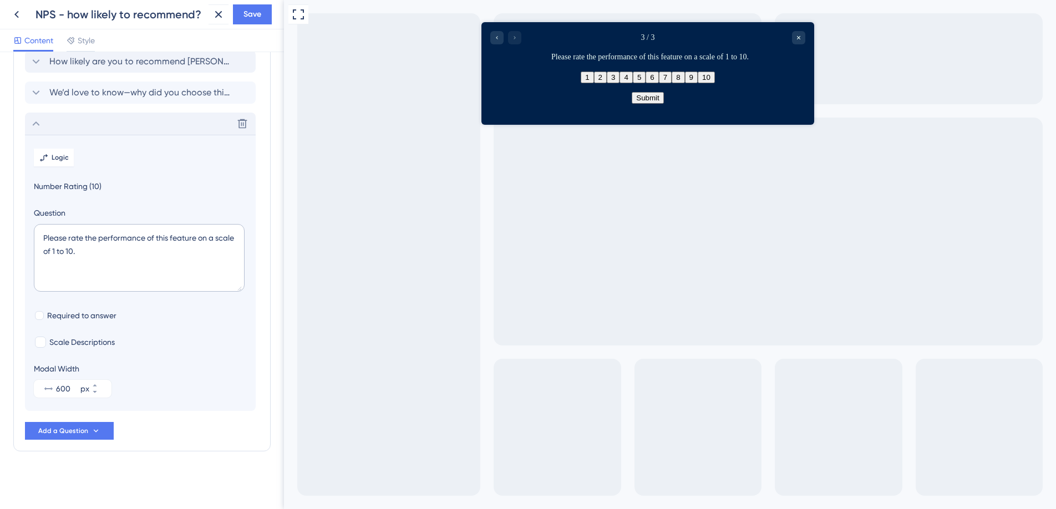  What do you see at coordinates (225, 55) in the screenshot?
I see `button: Rate 10` at bounding box center [225, 55].